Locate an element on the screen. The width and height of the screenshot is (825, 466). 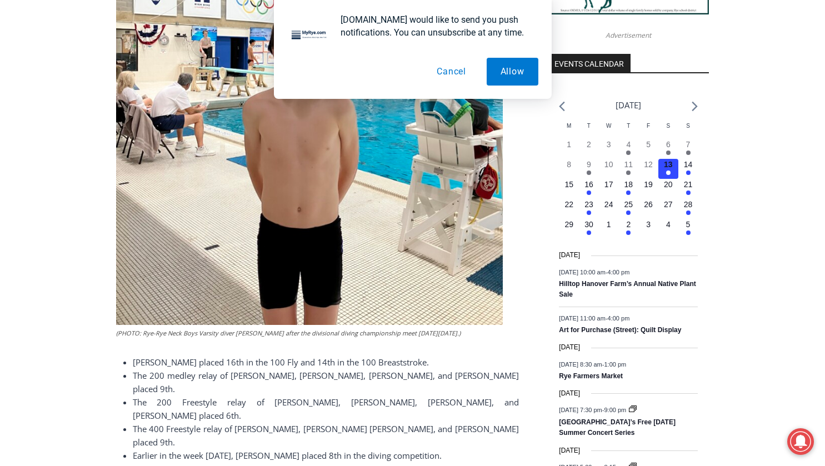
button: 15 is located at coordinates (569, 189).